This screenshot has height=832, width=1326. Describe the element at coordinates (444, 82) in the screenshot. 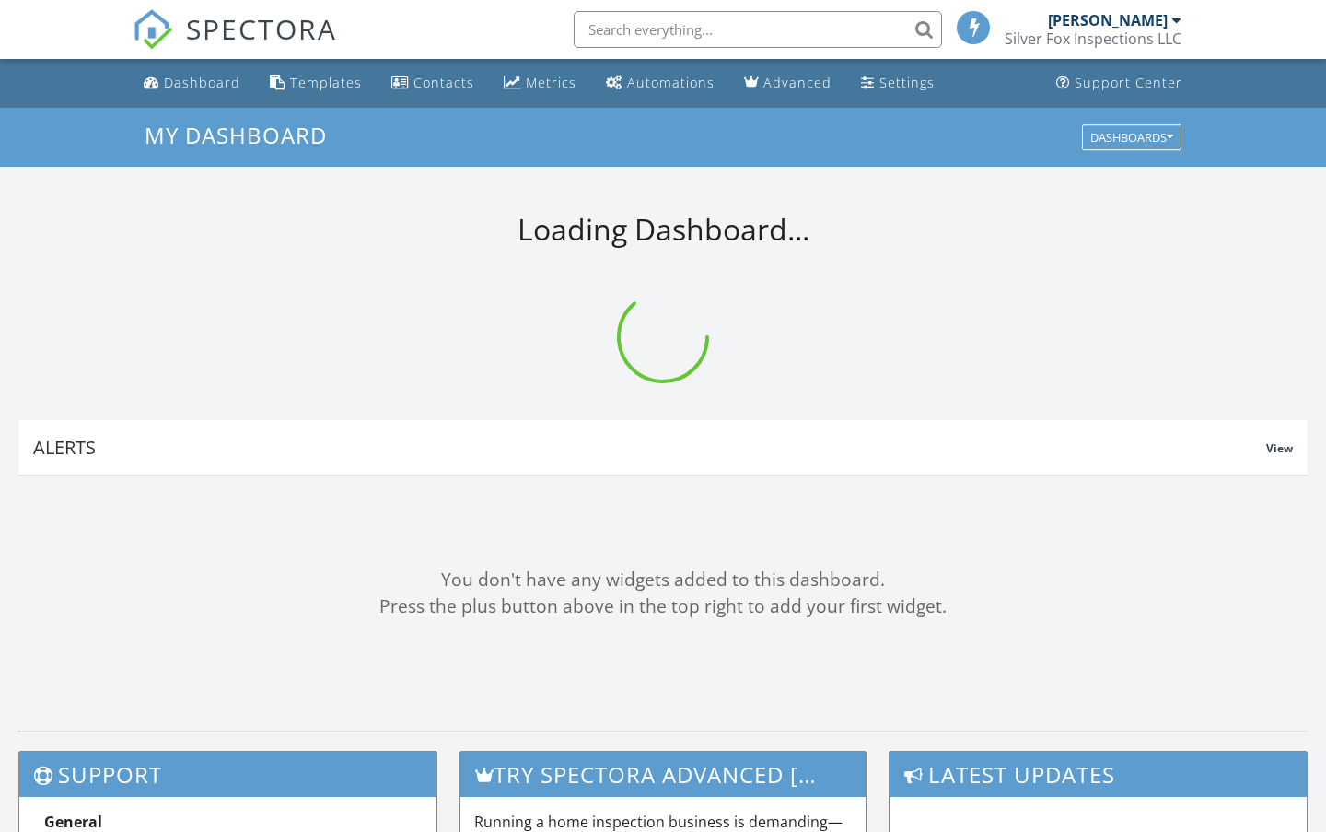

I see `div: Contacts` at that location.